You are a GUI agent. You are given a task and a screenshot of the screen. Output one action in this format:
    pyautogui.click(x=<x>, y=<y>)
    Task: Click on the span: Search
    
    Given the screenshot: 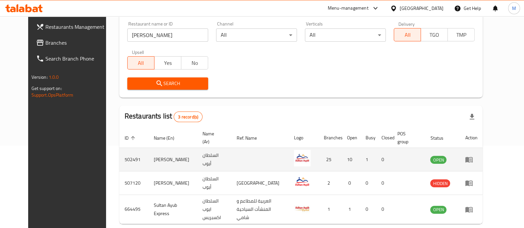 What is the action you would take?
    pyautogui.click(x=168, y=83)
    